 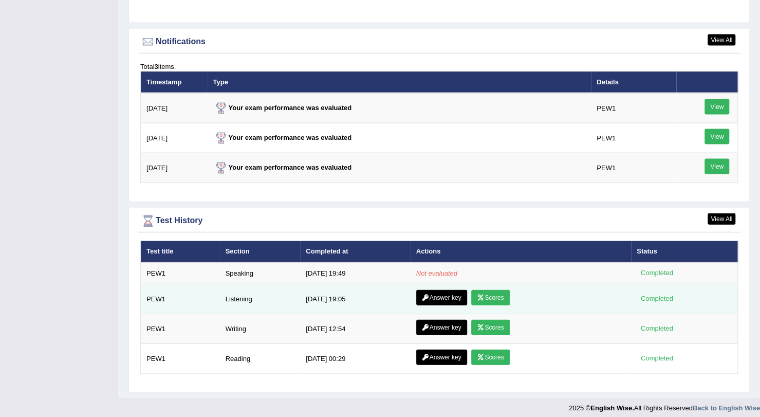 I want to click on div: 2025 © All Rights Reserved, so click(x=664, y=405).